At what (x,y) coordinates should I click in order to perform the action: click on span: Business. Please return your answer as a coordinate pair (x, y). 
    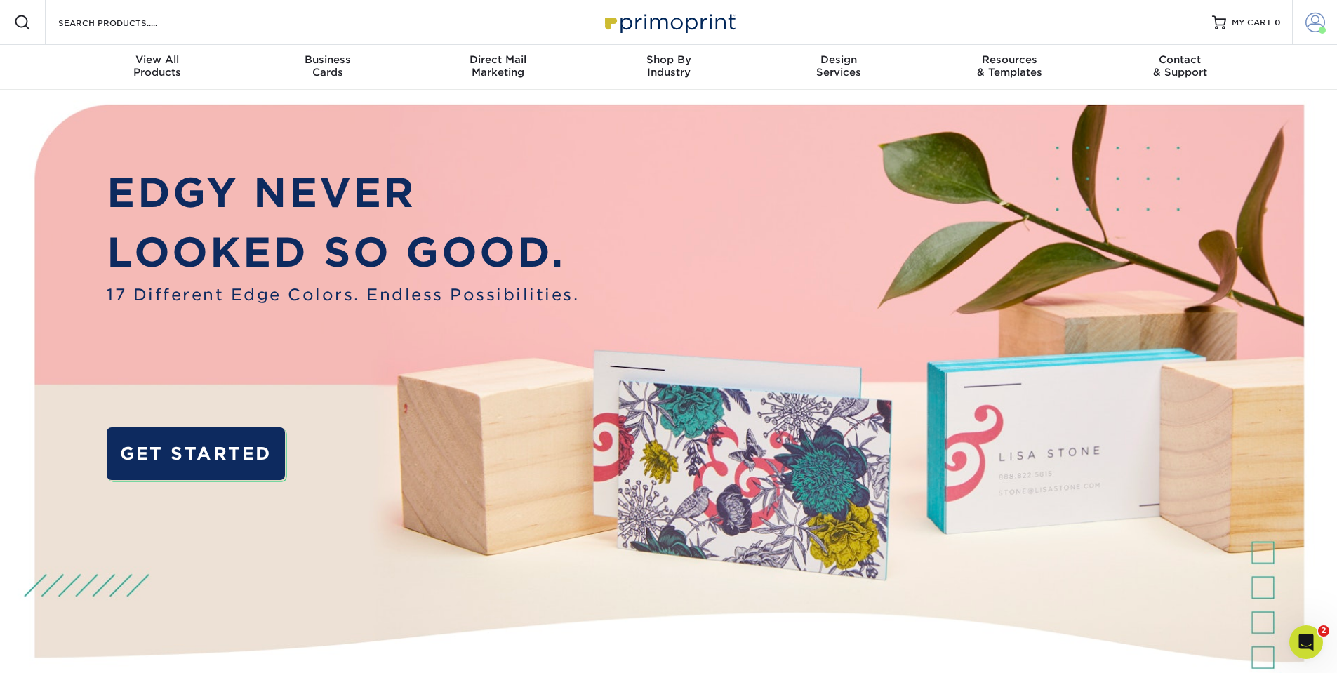
    Looking at the image, I should click on (327, 60).